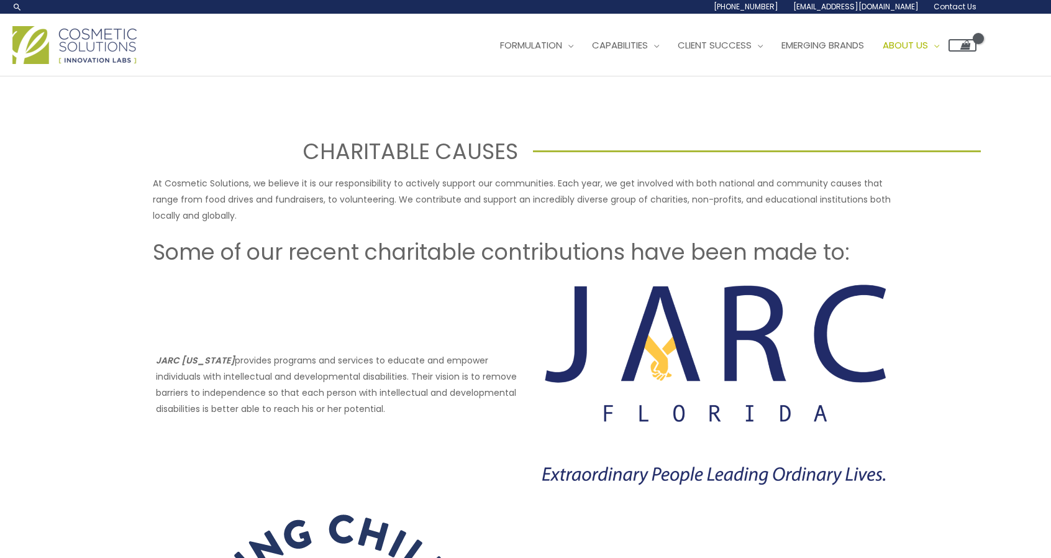 The image size is (1051, 558). What do you see at coordinates (714, 384) in the screenshot?
I see `a: Charitable Causes JARC Florida Logo` at bounding box center [714, 384].